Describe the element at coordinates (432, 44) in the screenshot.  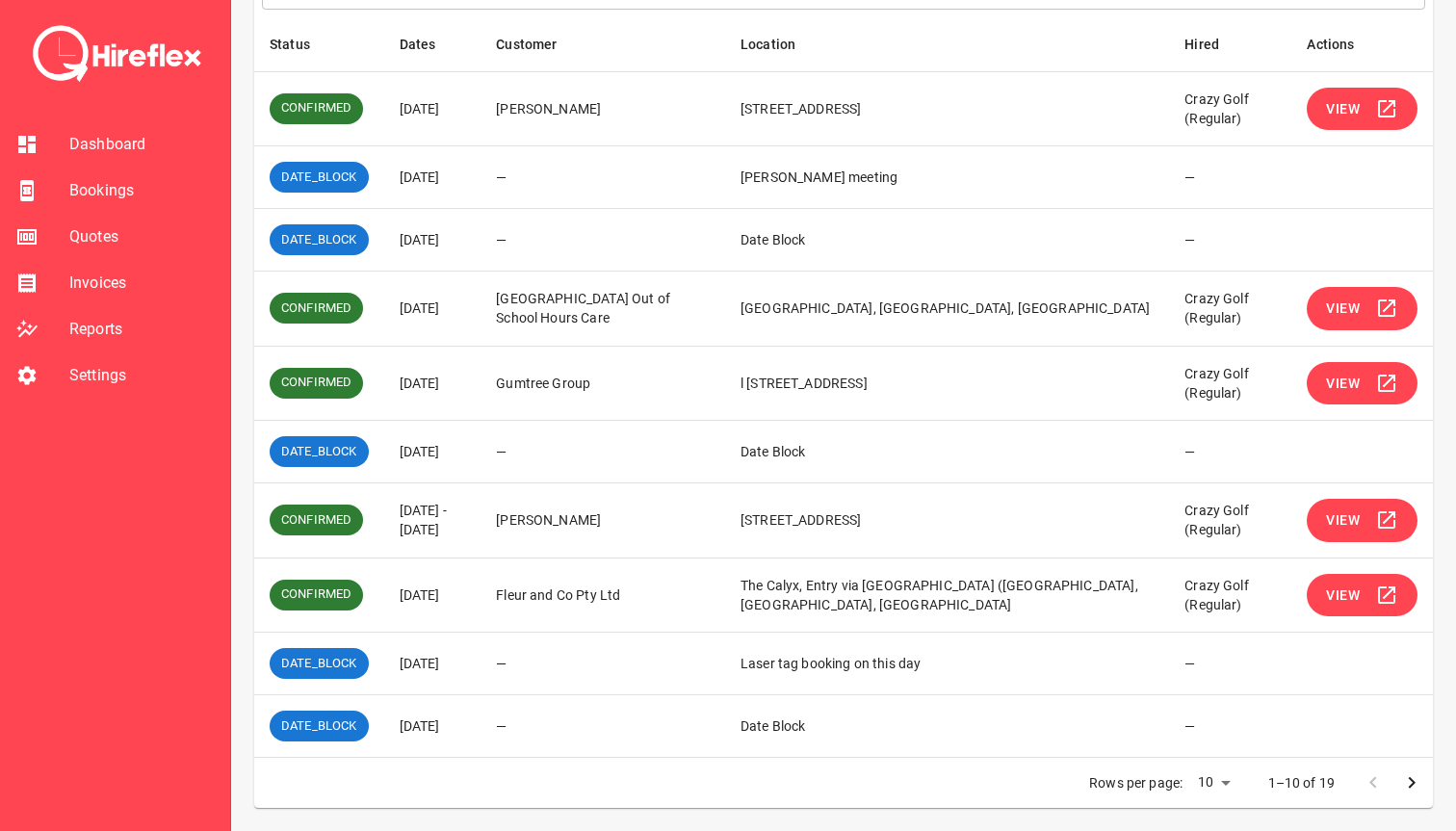
I see `th: Dates` at that location.